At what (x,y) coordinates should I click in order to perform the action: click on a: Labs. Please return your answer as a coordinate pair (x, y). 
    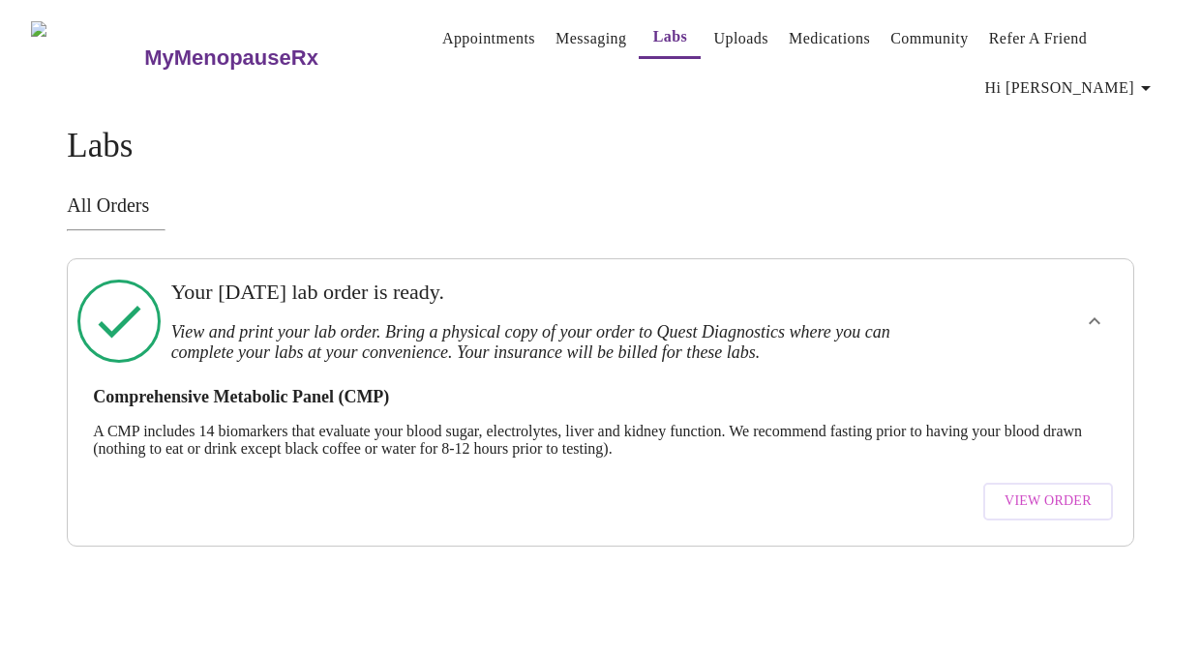
    Looking at the image, I should click on (670, 37).